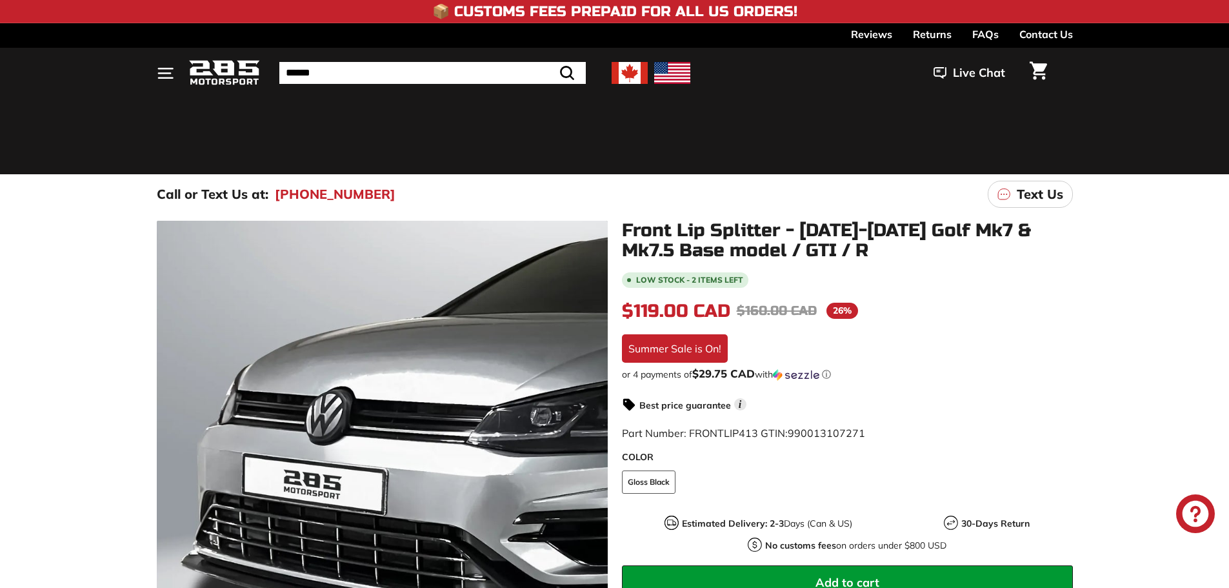 This screenshot has width=1229, height=588. I want to click on span: Low stock - 2 items left, so click(689, 280).